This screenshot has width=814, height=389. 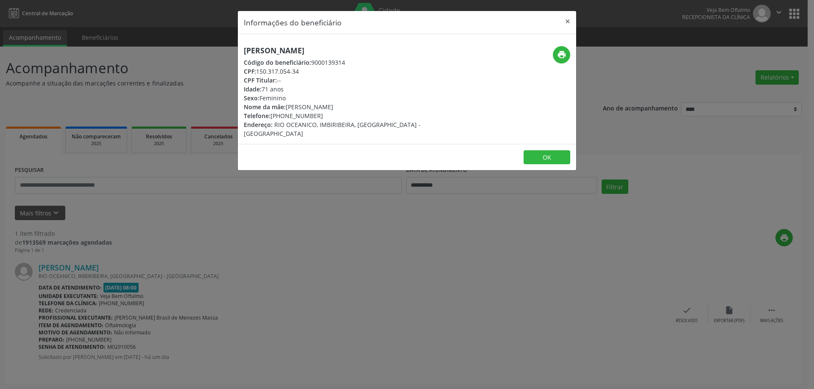 I want to click on i: print, so click(x=562, y=55).